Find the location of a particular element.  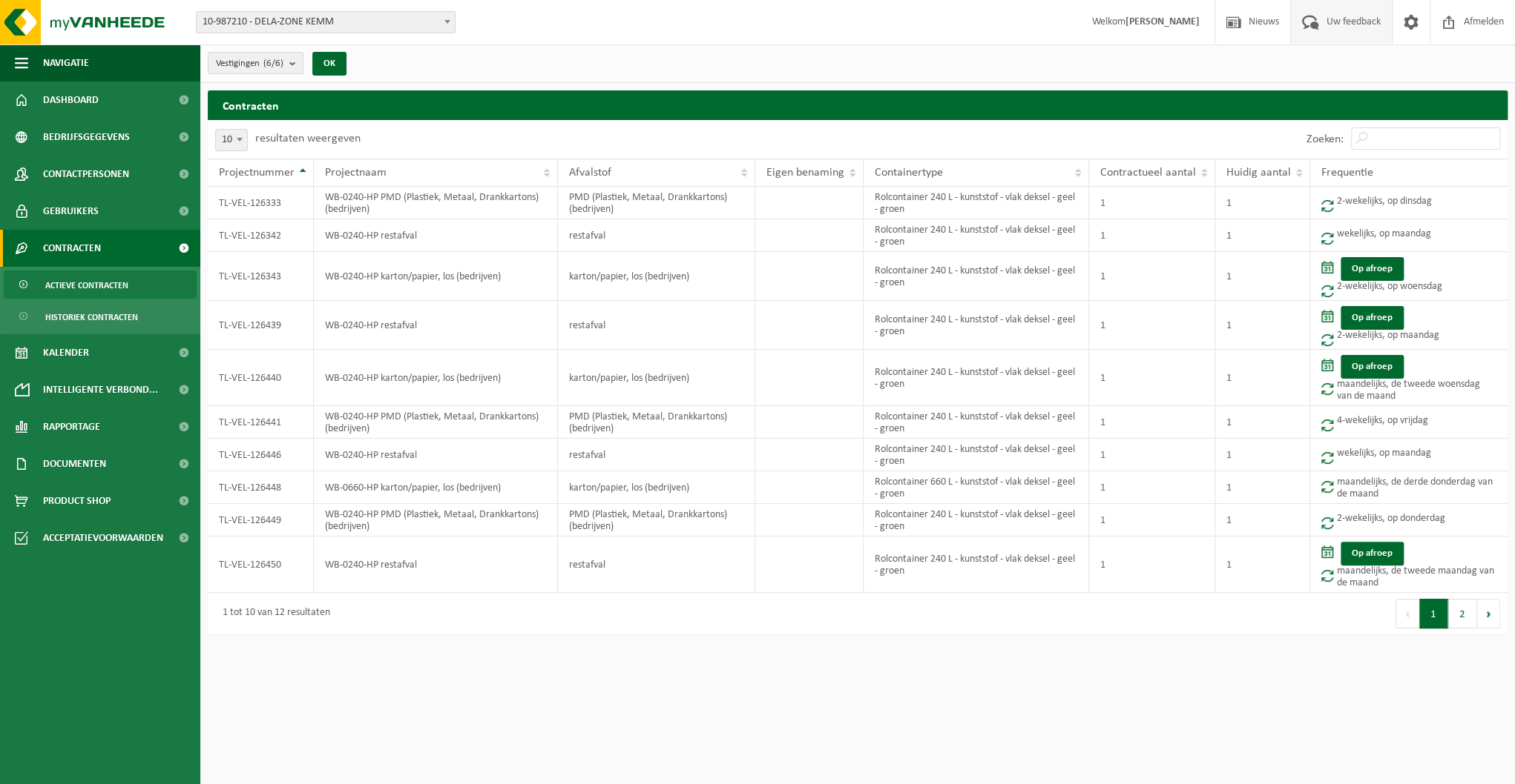

h2: Contracten is located at coordinates (857, 105).